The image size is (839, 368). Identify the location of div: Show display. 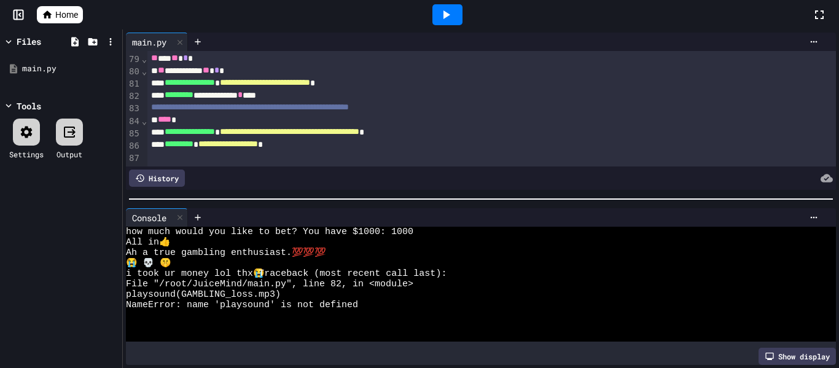
(797, 356).